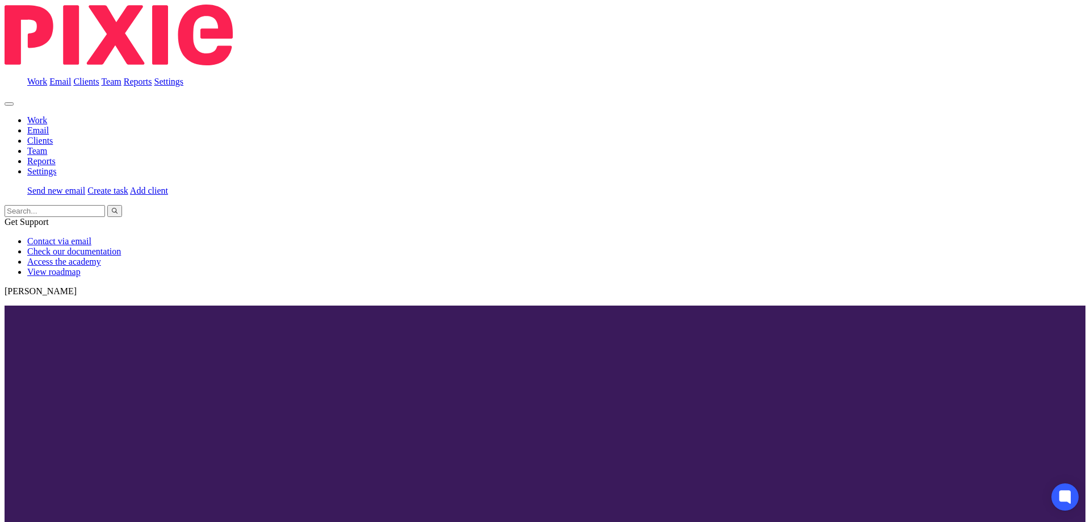  I want to click on a: Add client, so click(149, 190).